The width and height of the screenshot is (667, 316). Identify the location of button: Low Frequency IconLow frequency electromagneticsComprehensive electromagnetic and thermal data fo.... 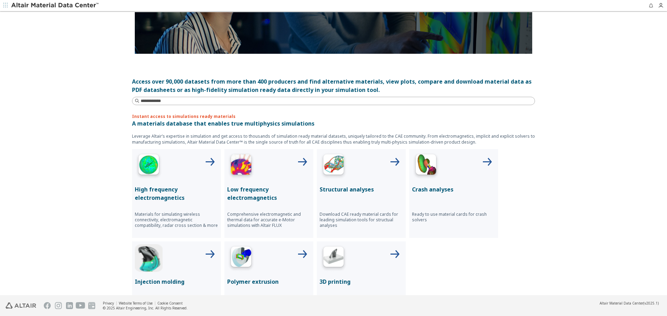
(269, 194).